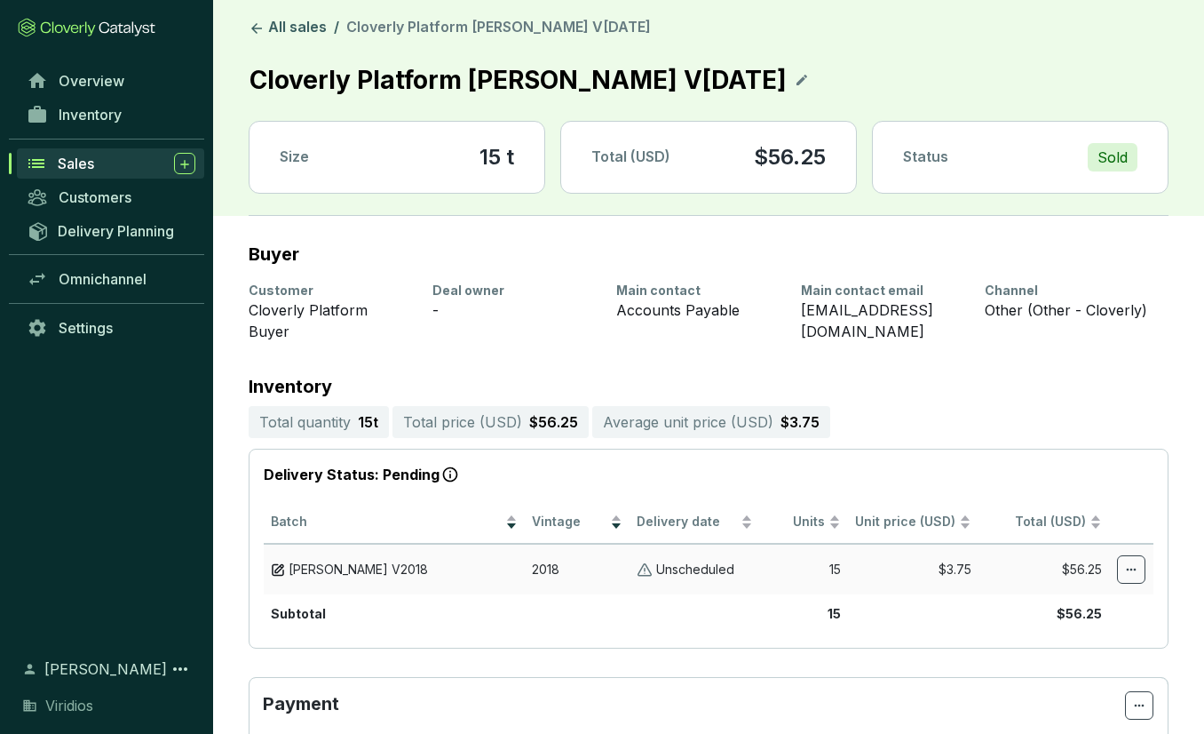  Describe the element at coordinates (386, 521) in the screenshot. I see `span: Batch` at that location.